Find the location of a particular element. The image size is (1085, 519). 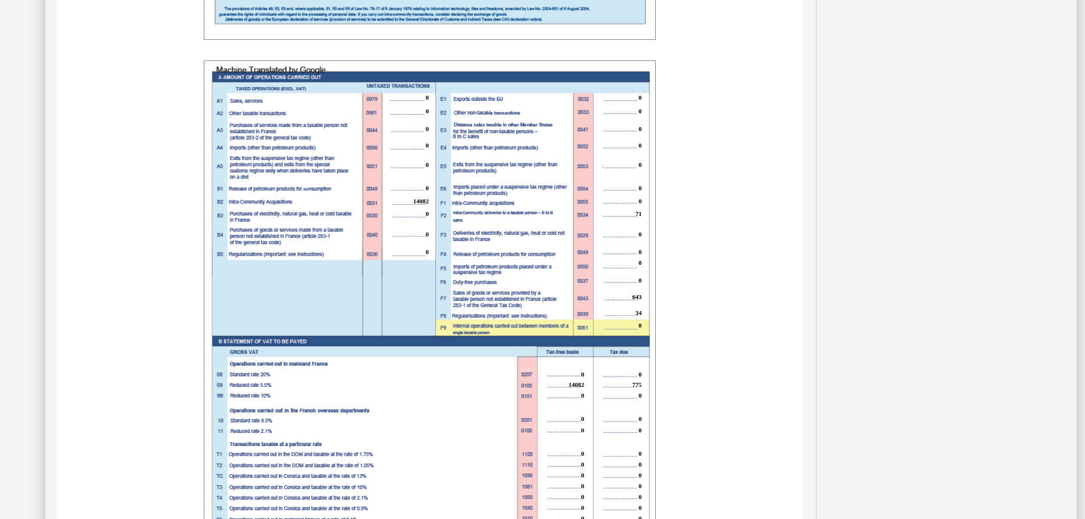

span: 34 is located at coordinates (638, 313).